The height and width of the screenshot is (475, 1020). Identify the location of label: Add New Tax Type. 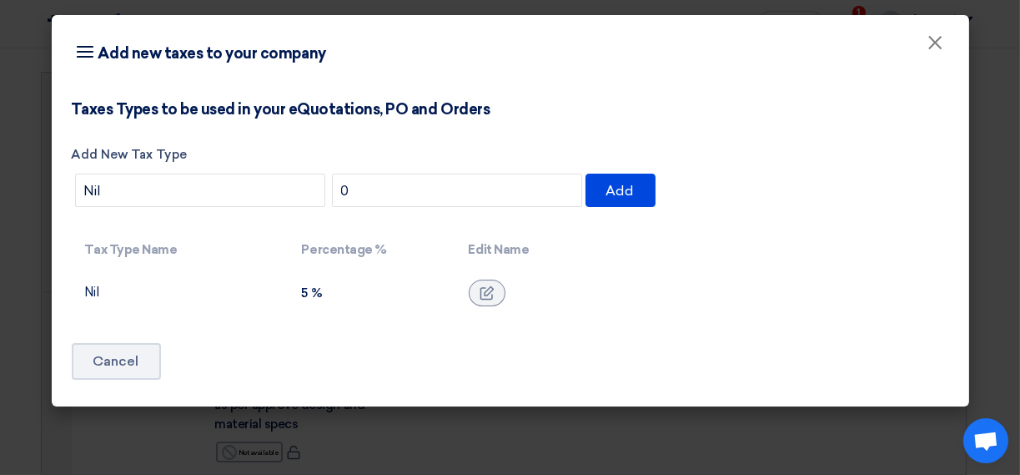
(511, 154).